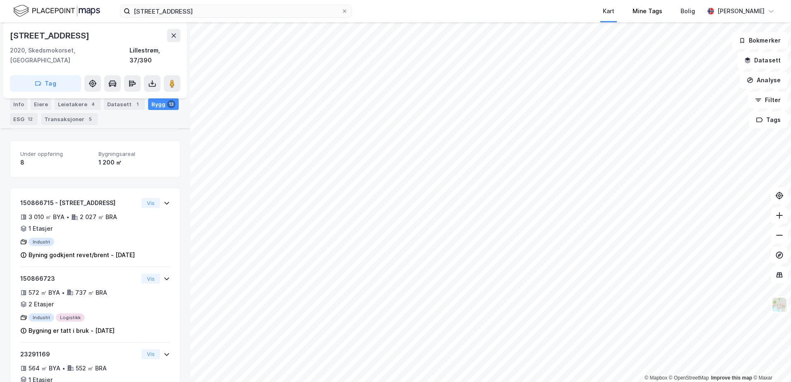  I want to click on div: 2 027 ㎡ BRA, so click(99, 217).